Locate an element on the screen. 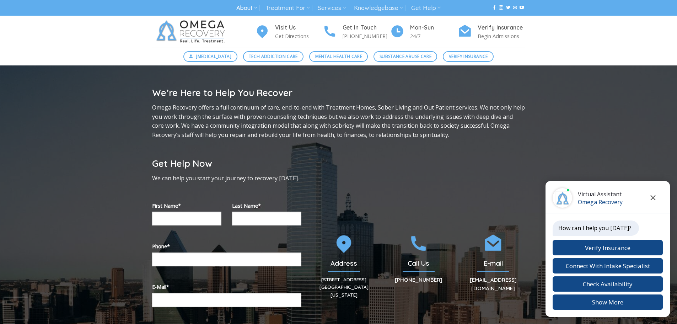  a: Follow on YouTube is located at coordinates (521, 8).